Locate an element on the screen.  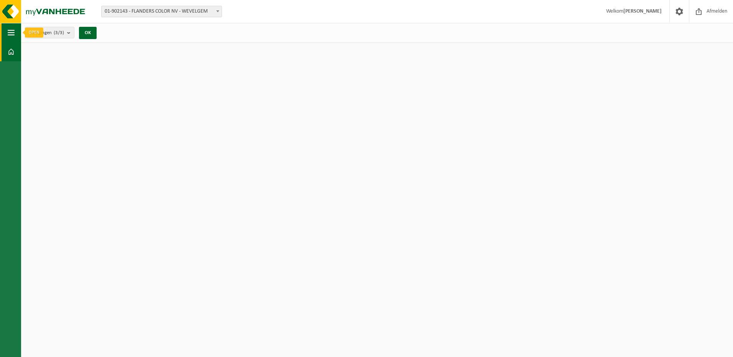
span: 01-902143 - FLANDERS COLOR NV - WEVELGEM is located at coordinates (161, 12).